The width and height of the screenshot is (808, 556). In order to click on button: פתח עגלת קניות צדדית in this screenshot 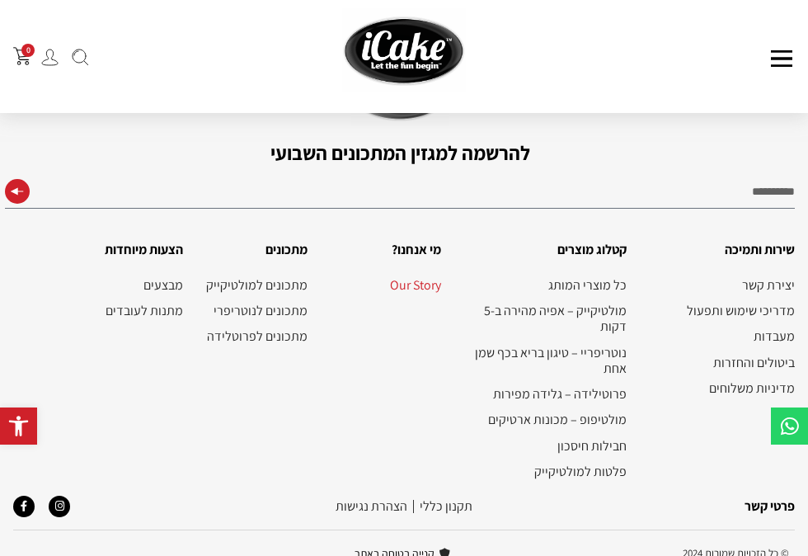, I will do `click(22, 56)`.